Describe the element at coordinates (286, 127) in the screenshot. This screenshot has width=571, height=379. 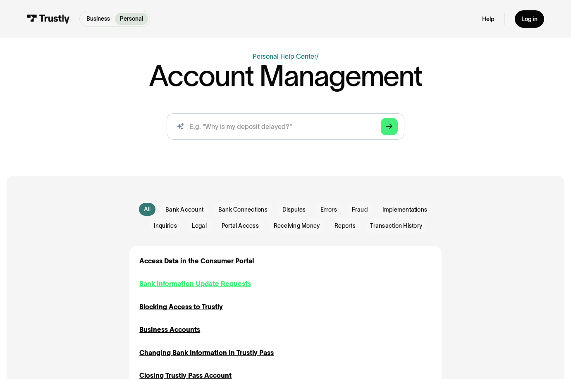
I see `input: search` at that location.